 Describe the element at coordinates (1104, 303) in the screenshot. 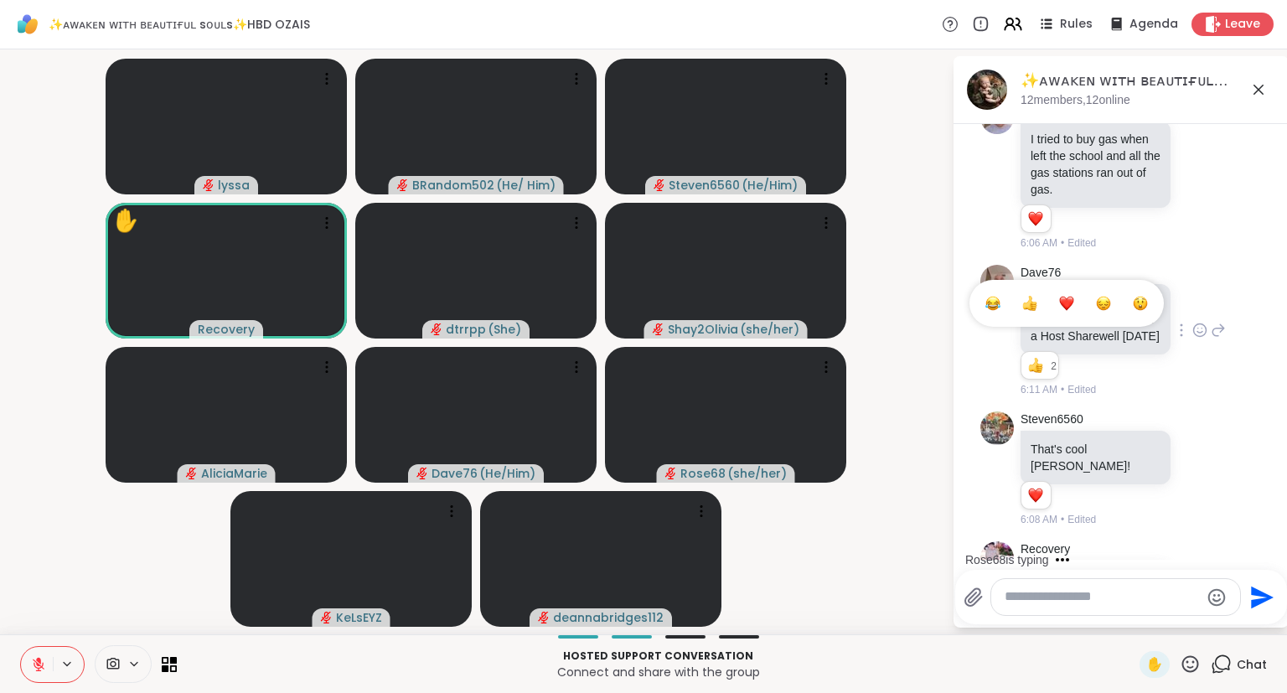

I see `button: Select Reaction: Sad` at that location.